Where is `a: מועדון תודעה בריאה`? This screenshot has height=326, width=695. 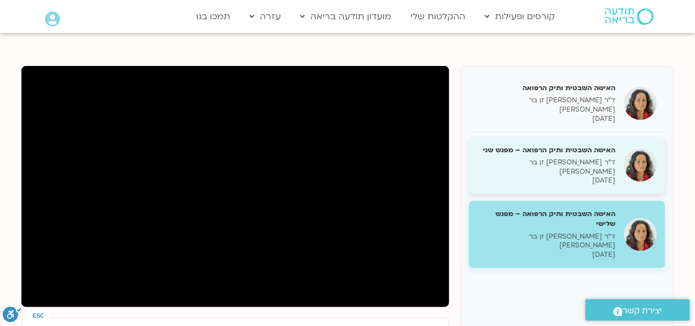 a: מועדון תודעה בריאה is located at coordinates (346, 16).